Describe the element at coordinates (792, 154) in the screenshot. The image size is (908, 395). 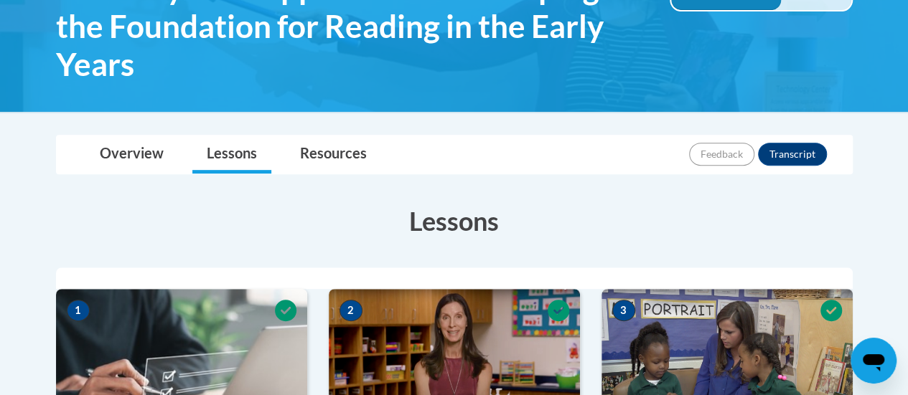
I see `button: Transcript` at that location.